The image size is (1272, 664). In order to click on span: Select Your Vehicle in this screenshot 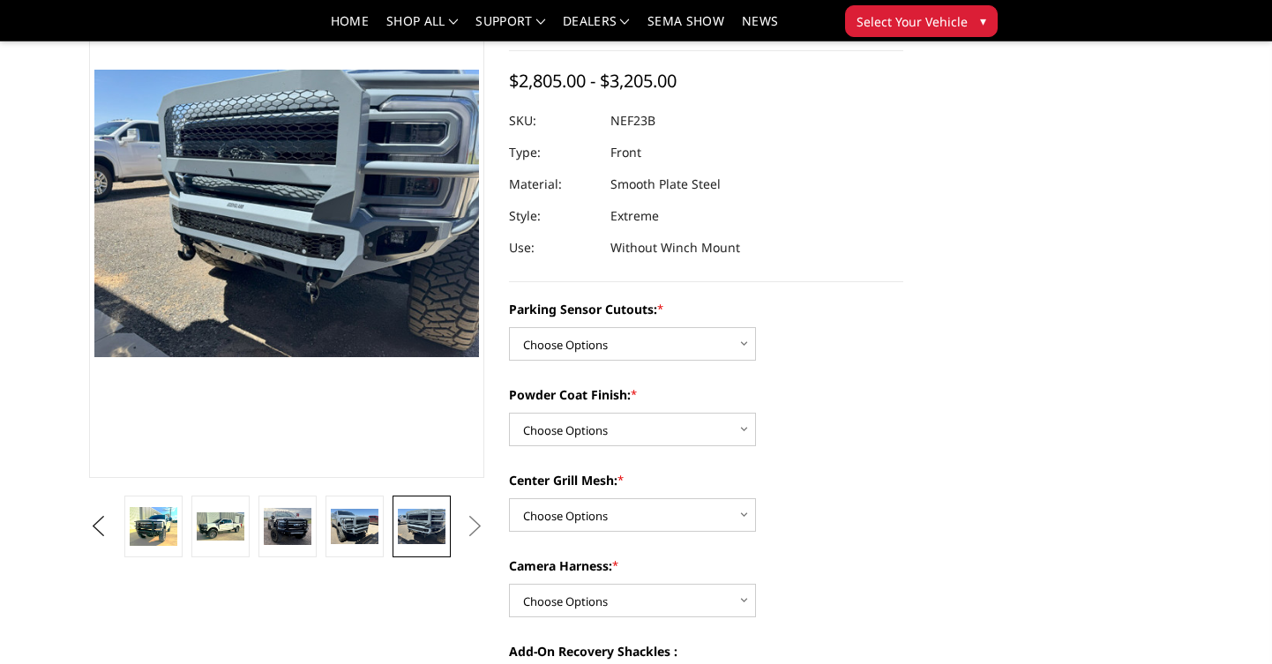, I will do `click(912, 21)`.